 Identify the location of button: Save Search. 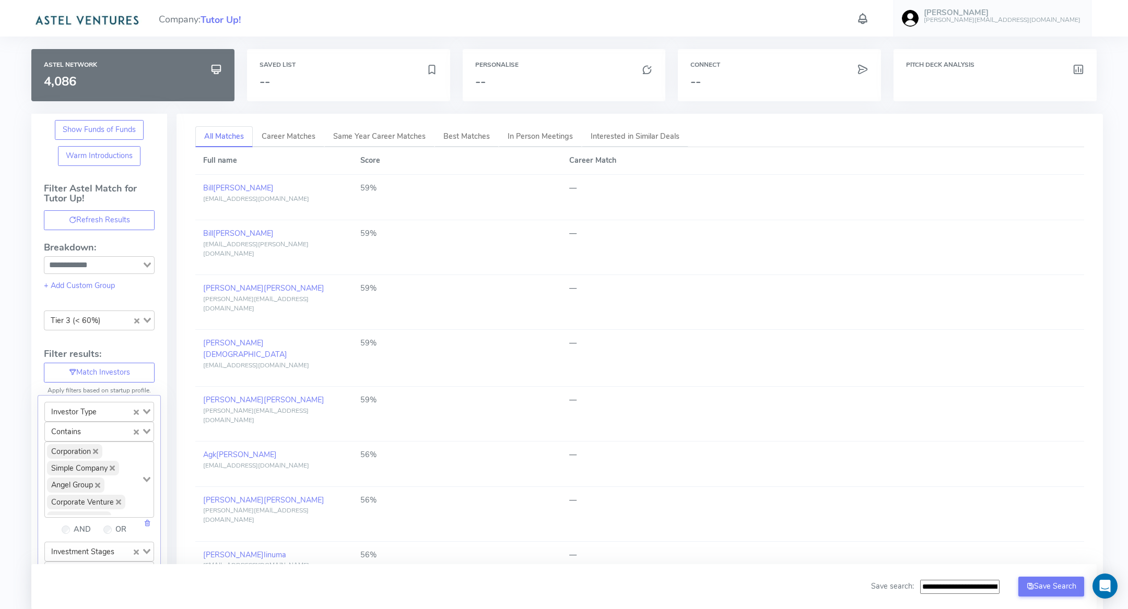
(1051, 587).